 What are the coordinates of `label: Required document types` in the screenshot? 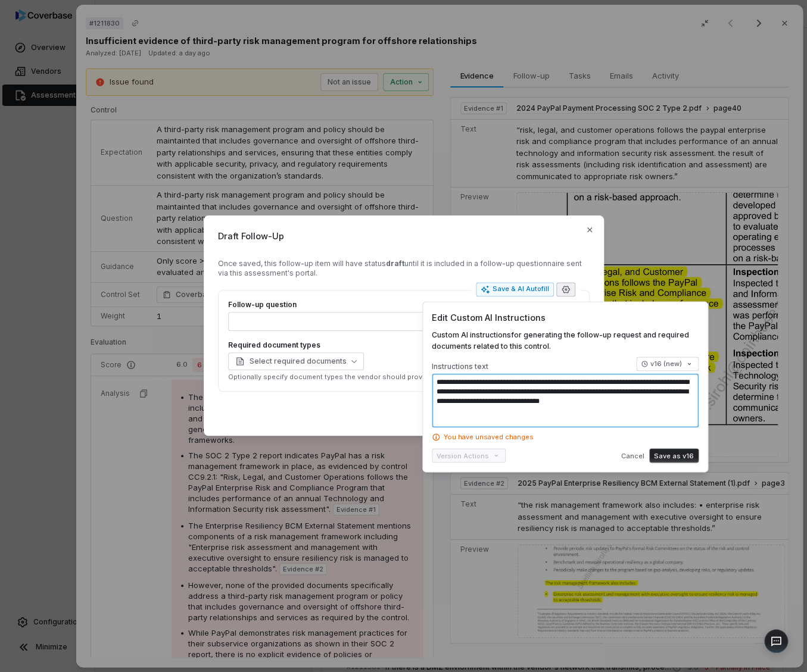 It's located at (404, 345).